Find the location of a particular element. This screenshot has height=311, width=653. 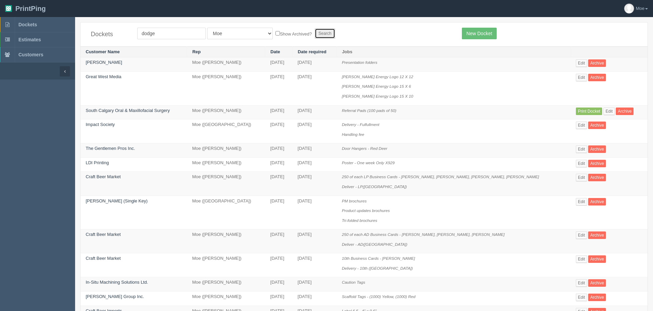

a: The Gentlemen Pros Inc. is located at coordinates (110, 148).